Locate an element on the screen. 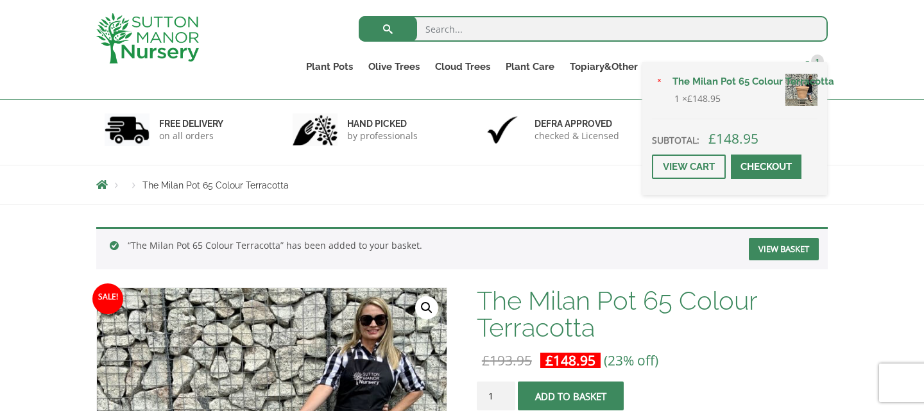  input: Search... is located at coordinates (593, 29).